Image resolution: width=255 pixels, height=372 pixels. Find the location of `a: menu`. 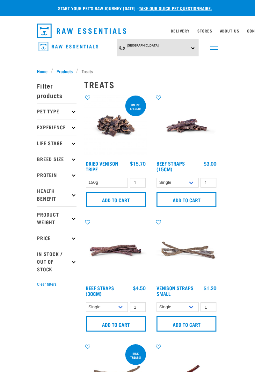

a: menu is located at coordinates (212, 45).